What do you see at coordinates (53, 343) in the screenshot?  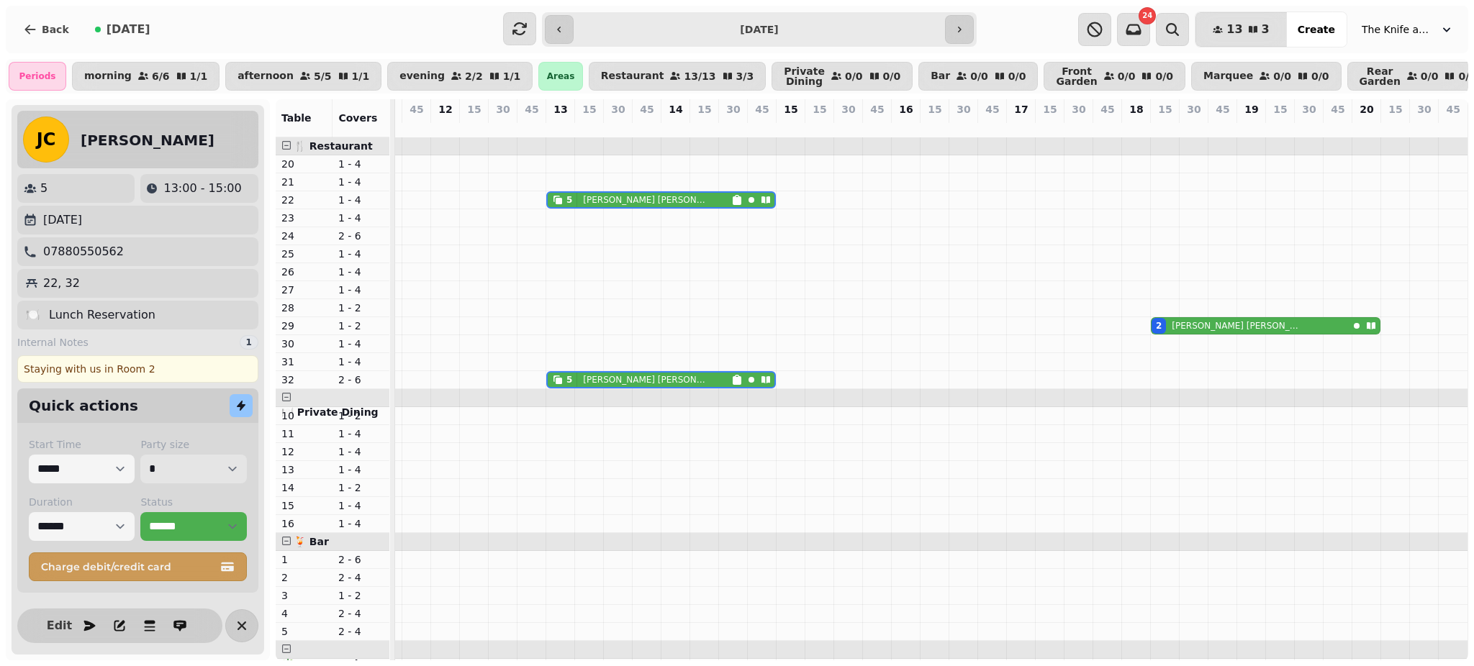 I see `span: Internal Notes` at bounding box center [53, 343].